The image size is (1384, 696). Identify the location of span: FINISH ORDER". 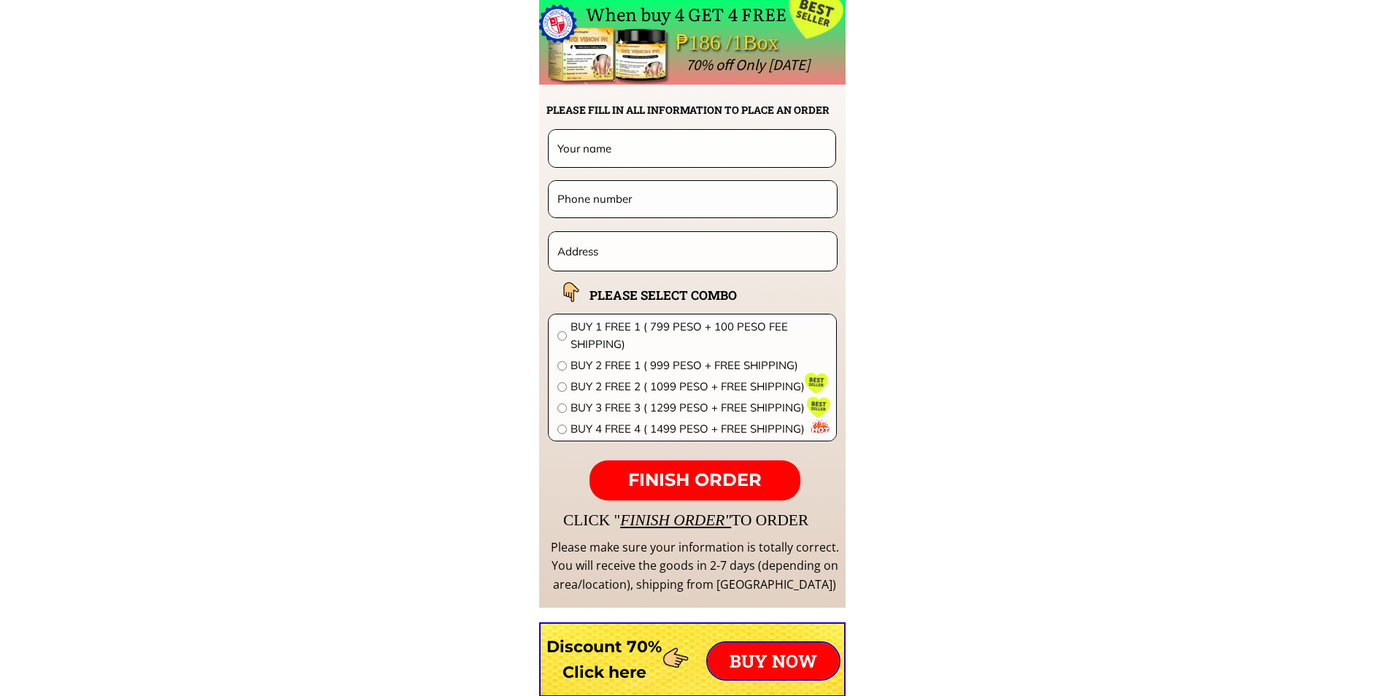
(676, 520).